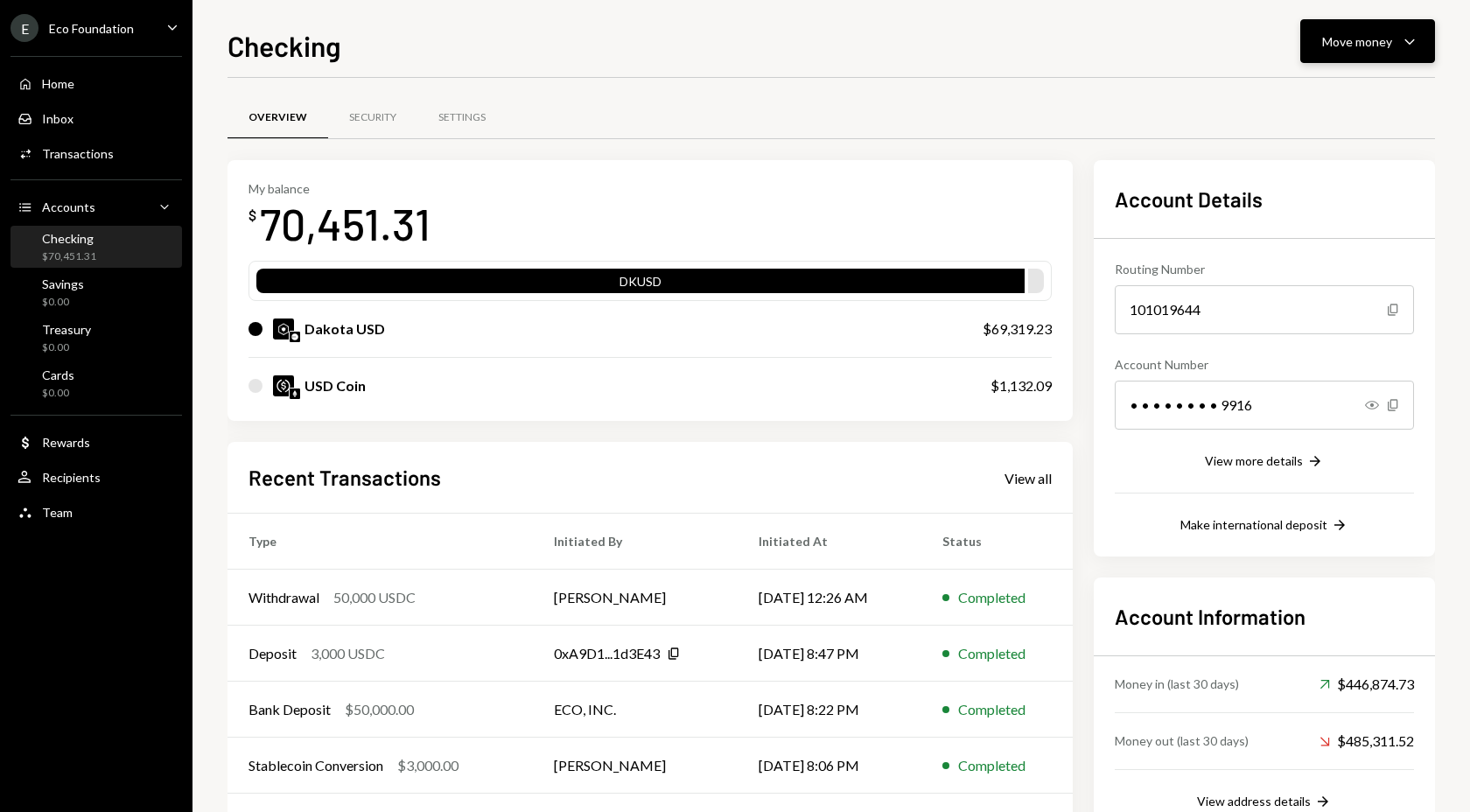 The height and width of the screenshot is (812, 1470). Describe the element at coordinates (1265, 526) in the screenshot. I see `button: Make international deposit` at that location.